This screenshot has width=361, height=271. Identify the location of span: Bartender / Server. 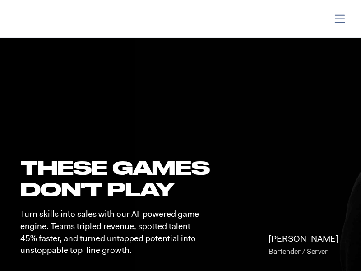
(298, 251).